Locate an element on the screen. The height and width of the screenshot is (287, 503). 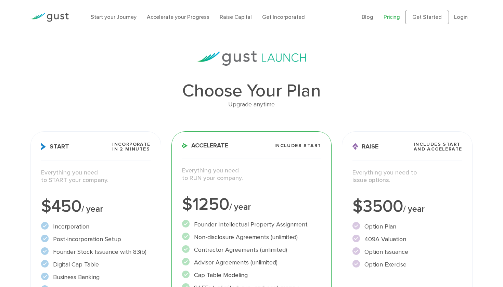
div: $3500 is located at coordinates (407, 207).